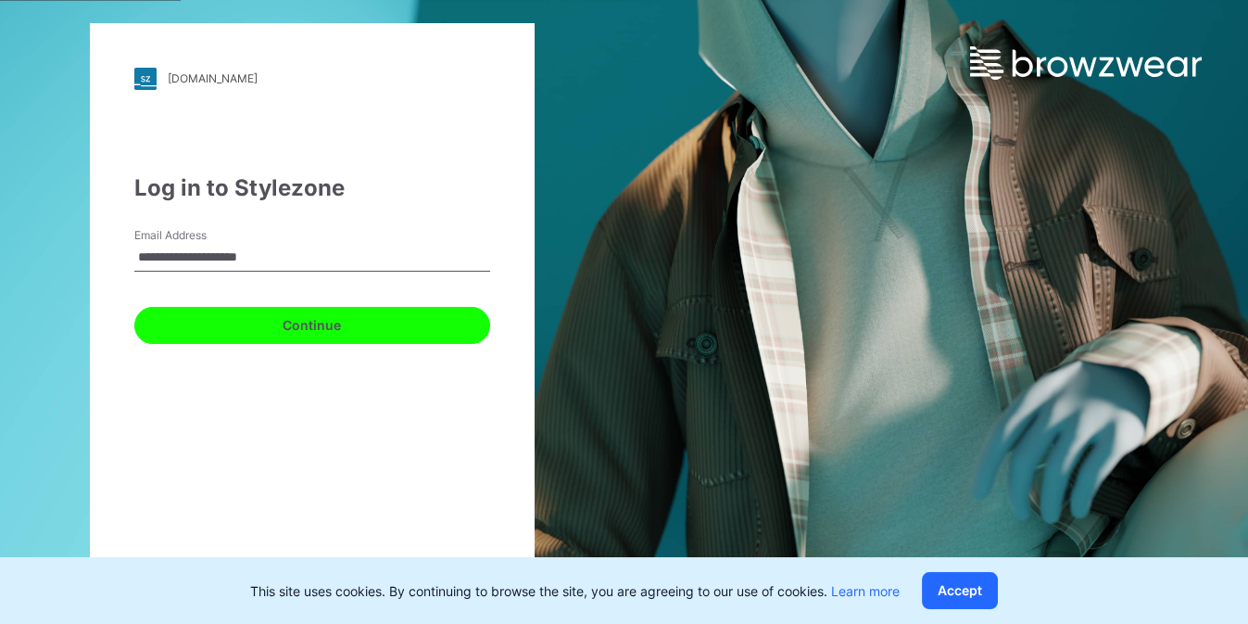 This screenshot has width=1248, height=624. Describe the element at coordinates (866, 590) in the screenshot. I see `a: Learn more` at that location.